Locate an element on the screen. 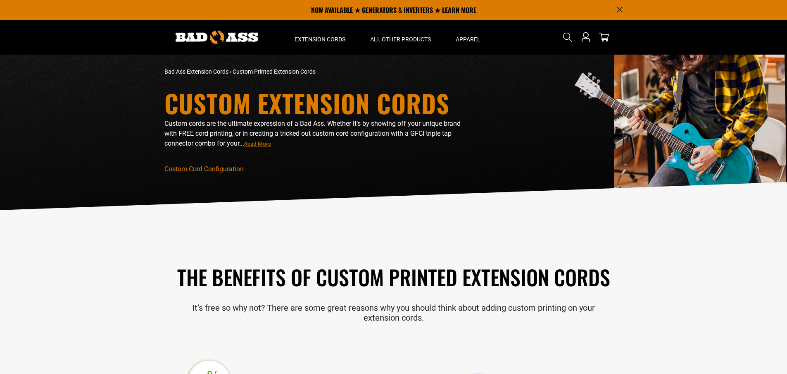  summary: All Other Products is located at coordinates (401, 37).